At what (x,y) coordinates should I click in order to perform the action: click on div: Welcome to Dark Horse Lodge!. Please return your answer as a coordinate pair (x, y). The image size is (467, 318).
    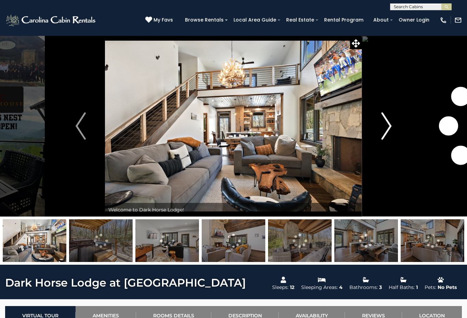
    Looking at the image, I should click on (233, 210).